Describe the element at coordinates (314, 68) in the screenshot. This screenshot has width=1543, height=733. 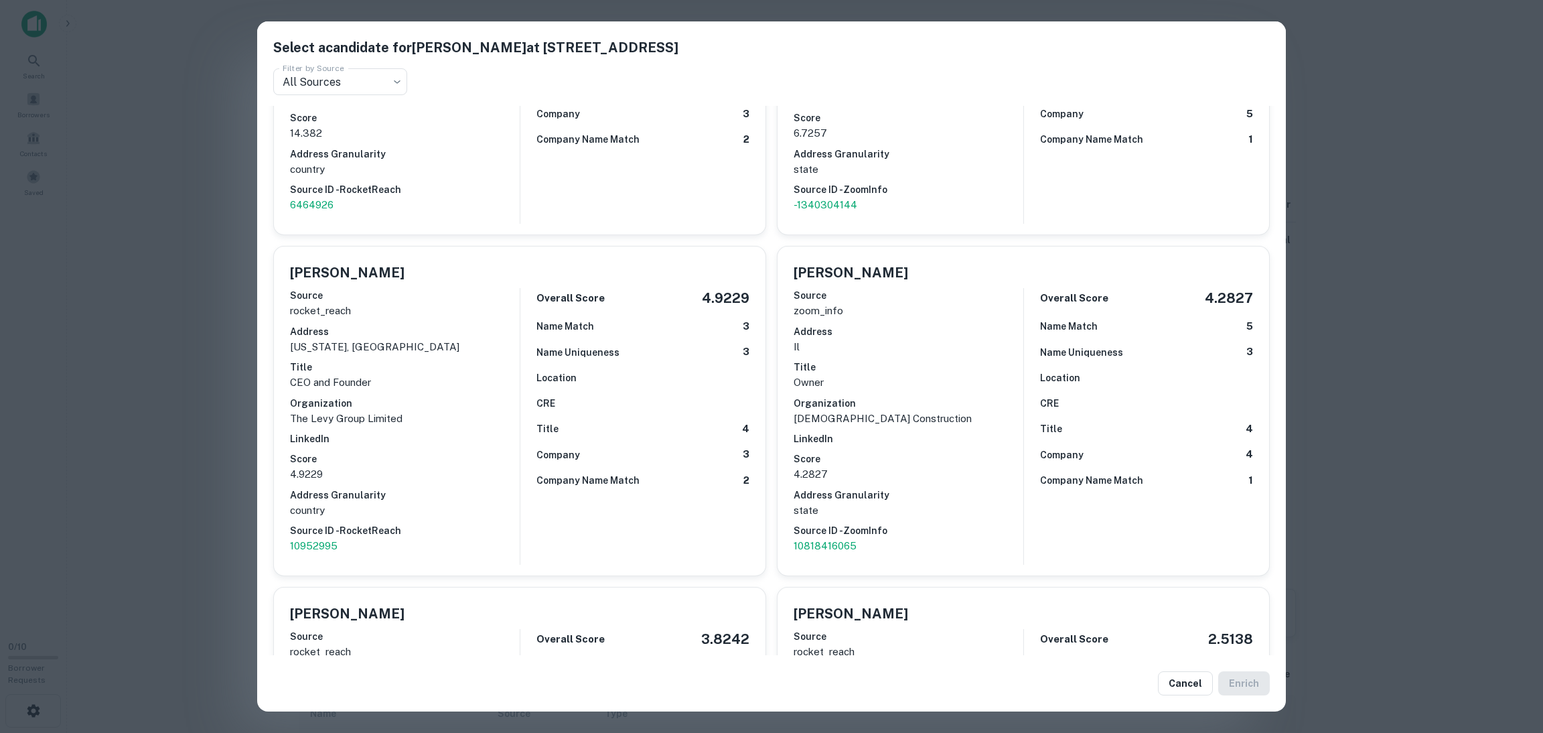
I see `label: Filter by Source` at that location.